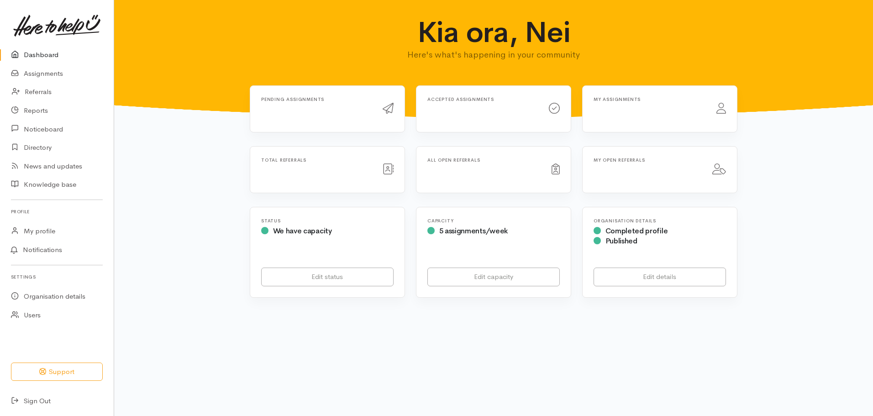  What do you see at coordinates (302, 231) in the screenshot?
I see `span: We have capacity` at bounding box center [302, 231].